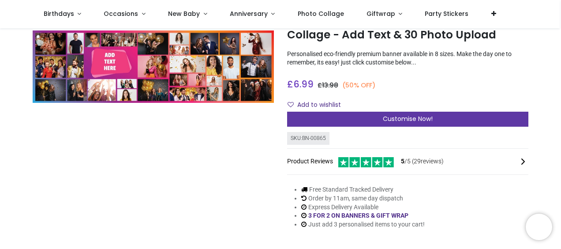  What do you see at coordinates (303, 84) in the screenshot?
I see `span: 6.99` at bounding box center [303, 84].